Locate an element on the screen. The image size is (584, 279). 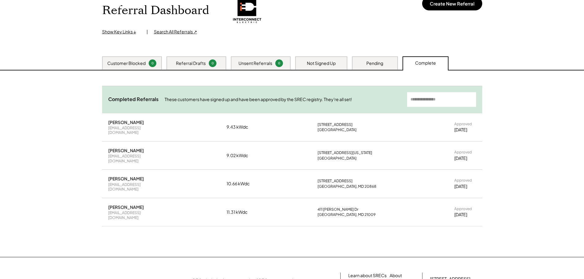
div: 10.66 kWdc is located at coordinates (242, 184).